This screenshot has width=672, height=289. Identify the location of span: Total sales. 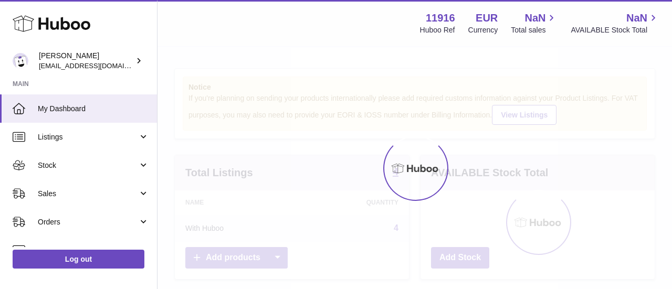
(534, 30).